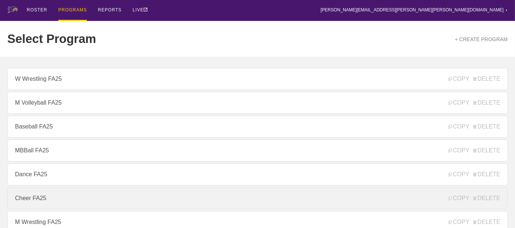  I want to click on a: W Wrestling FA25, so click(257, 79).